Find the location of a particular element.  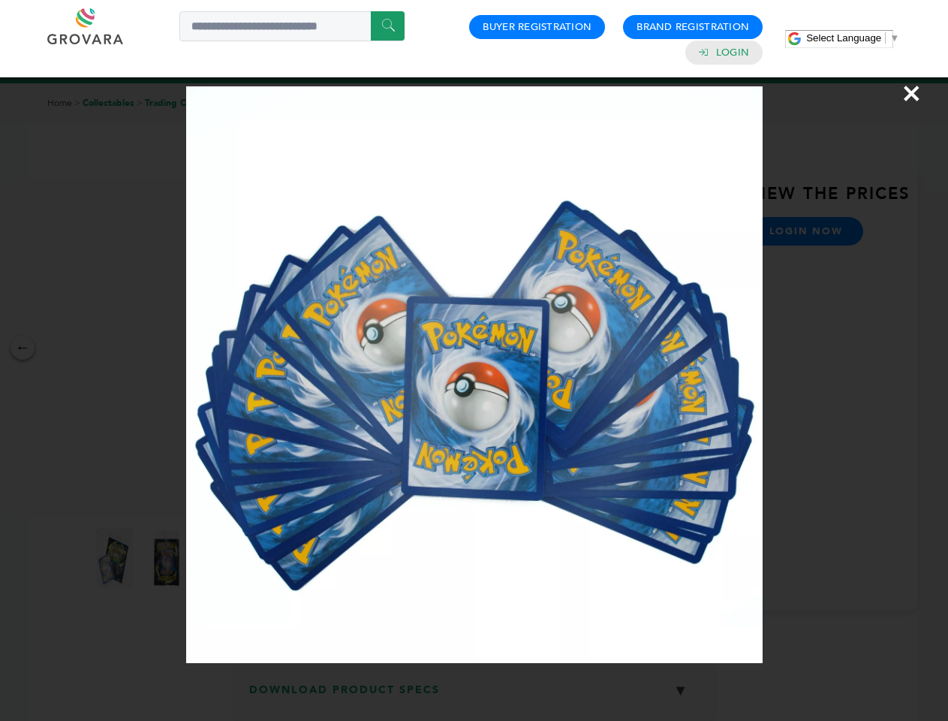

img: Image Preview is located at coordinates (474, 375).